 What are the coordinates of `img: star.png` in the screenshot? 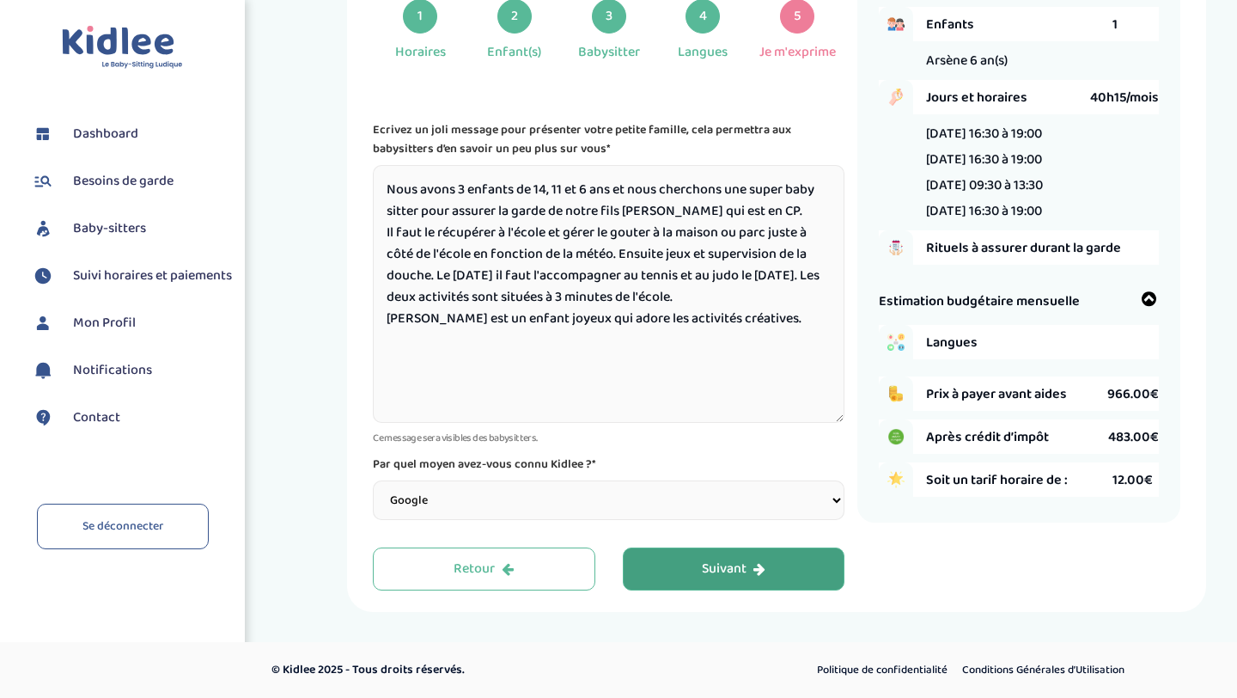 It's located at (896, 479).